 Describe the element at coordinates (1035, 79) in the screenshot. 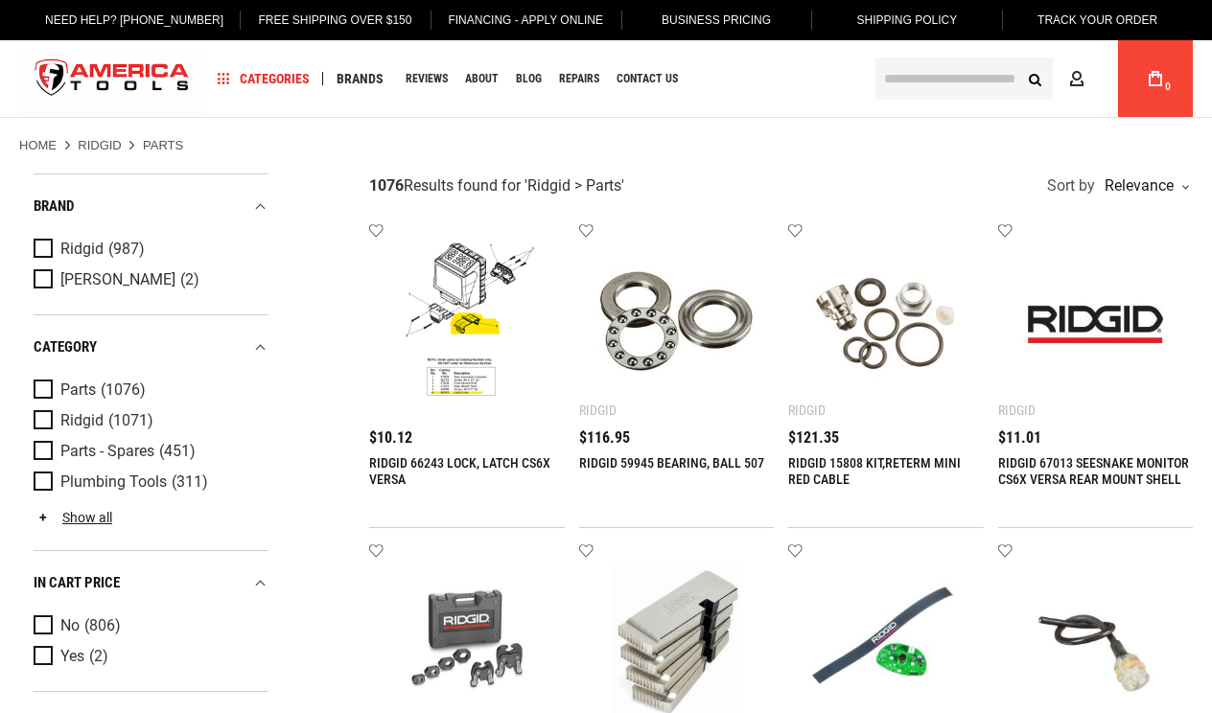

I see `button: Search` at that location.